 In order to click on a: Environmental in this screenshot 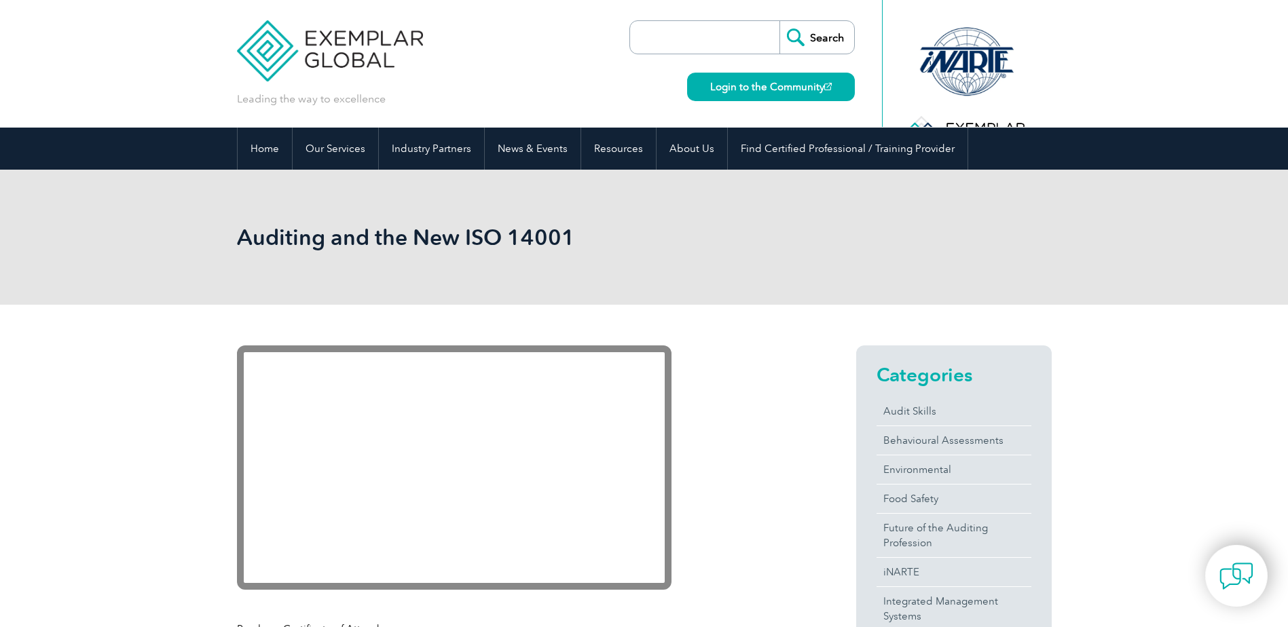, I will do `click(954, 470)`.